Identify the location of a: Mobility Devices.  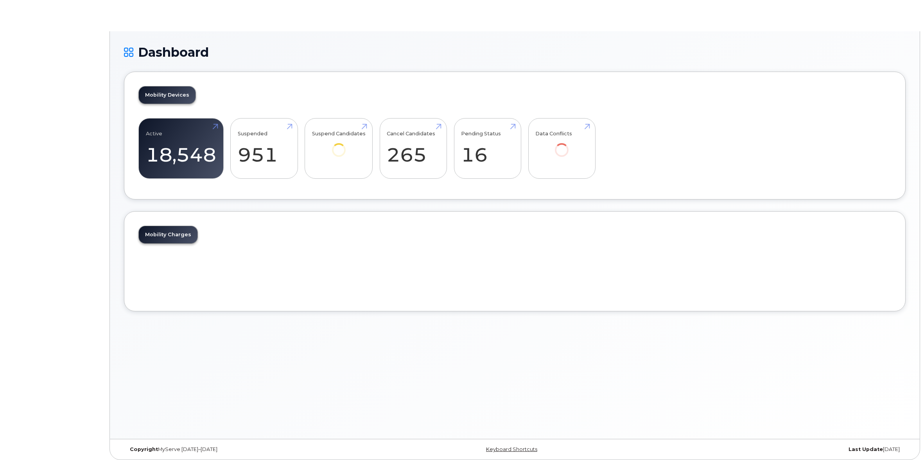
(167, 95).